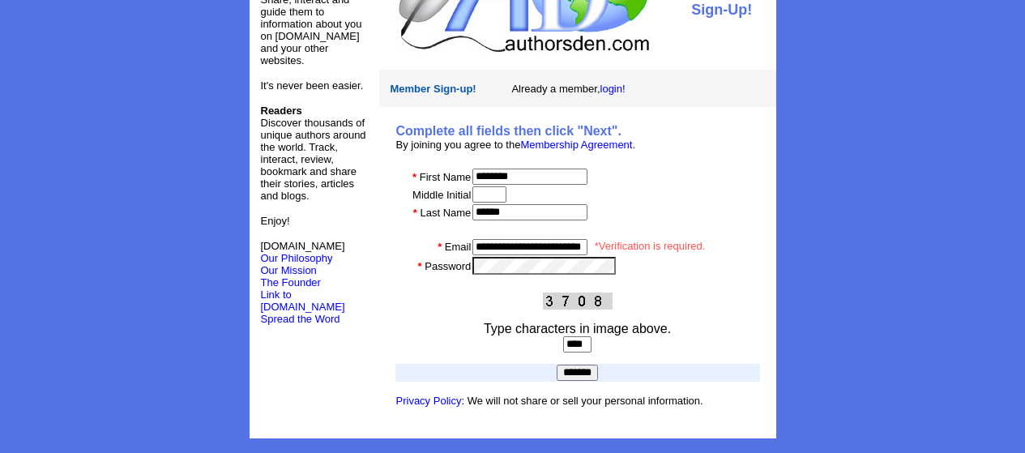 The width and height of the screenshot is (1025, 453). What do you see at coordinates (550, 400) in the screenshot?
I see `font: : We will not share or sell your personal information.` at bounding box center [550, 400].